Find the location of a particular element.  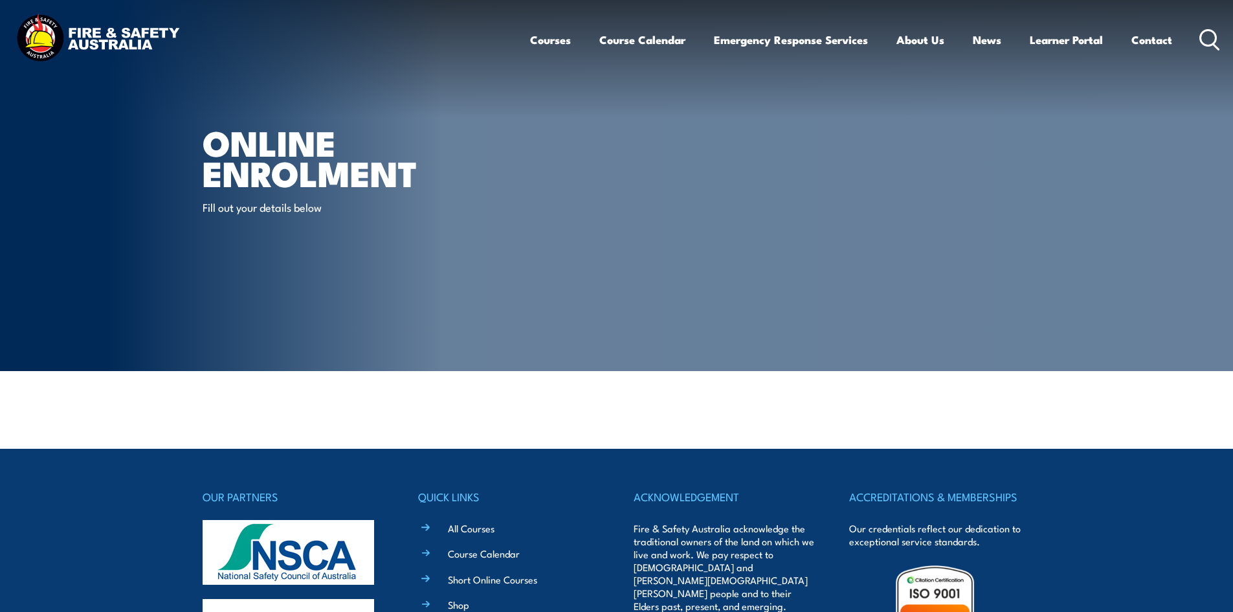

a: Short Online Courses is located at coordinates (493, 579).